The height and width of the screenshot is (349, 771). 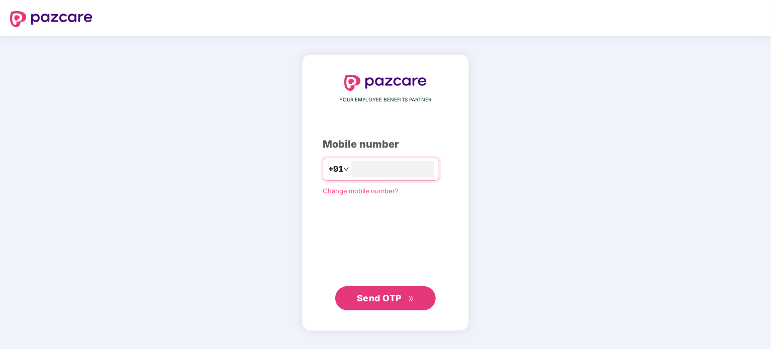 What do you see at coordinates (386, 144) in the screenshot?
I see `div: Mobile number` at bounding box center [386, 144].